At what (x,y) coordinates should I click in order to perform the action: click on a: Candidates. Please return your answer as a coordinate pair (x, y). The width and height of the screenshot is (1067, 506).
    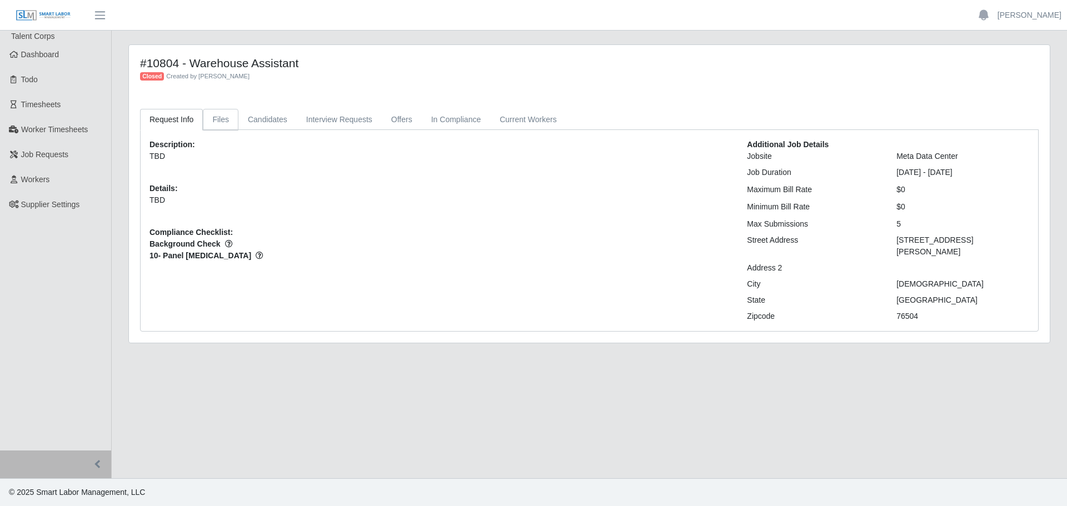
    Looking at the image, I should click on (267, 120).